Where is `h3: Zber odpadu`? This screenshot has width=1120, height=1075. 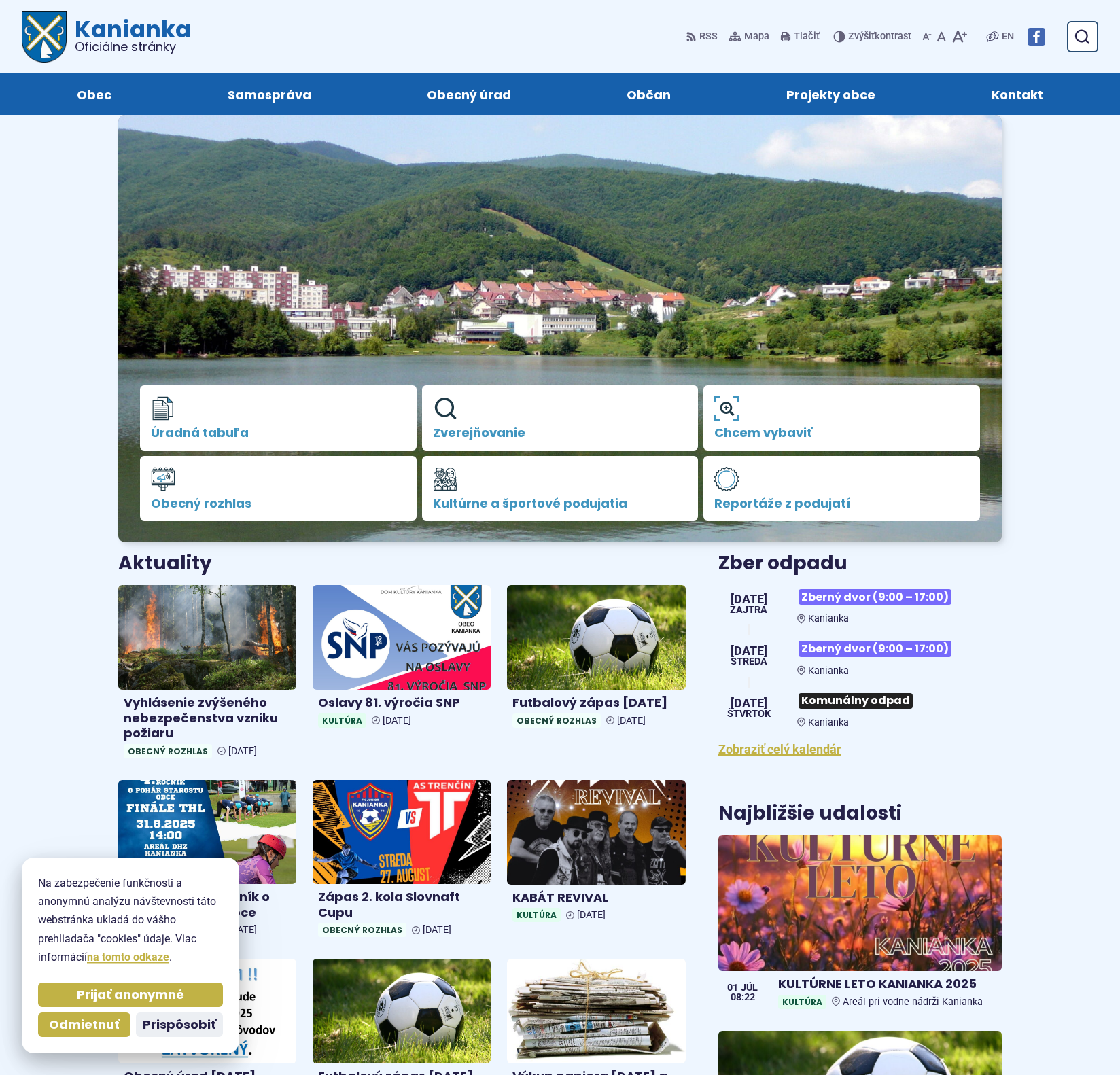
h3: Zber odpadu is located at coordinates (860, 563).